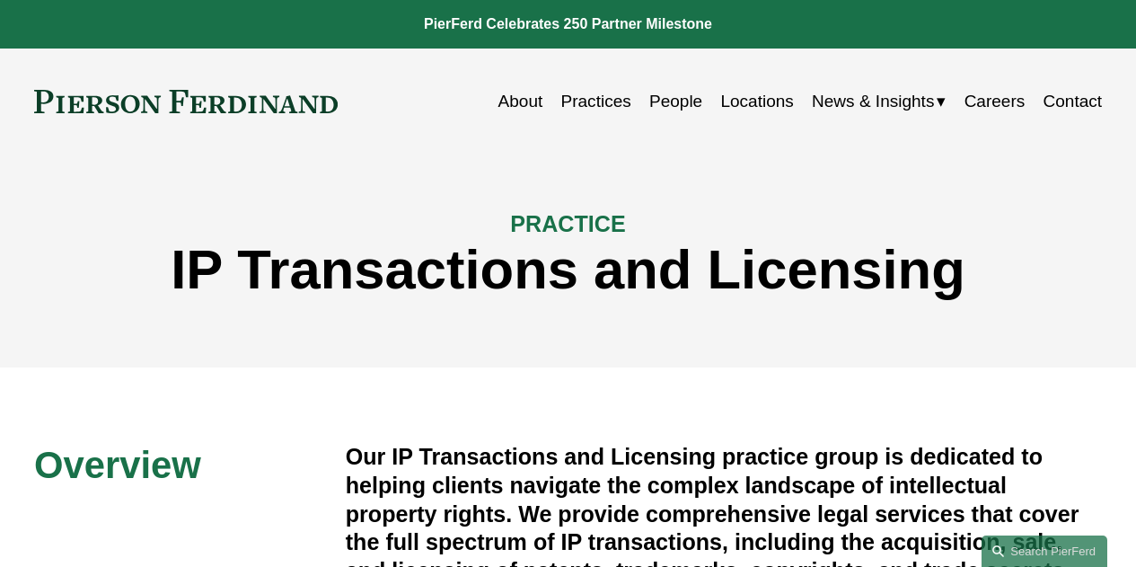 The width and height of the screenshot is (1136, 567). I want to click on a: About, so click(521, 101).